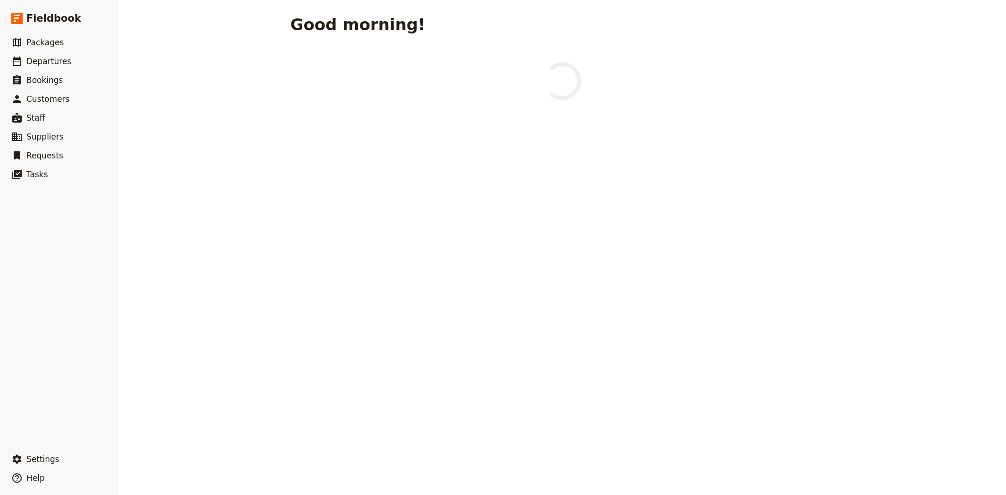 The image size is (1006, 495). I want to click on span: Departures, so click(49, 61).